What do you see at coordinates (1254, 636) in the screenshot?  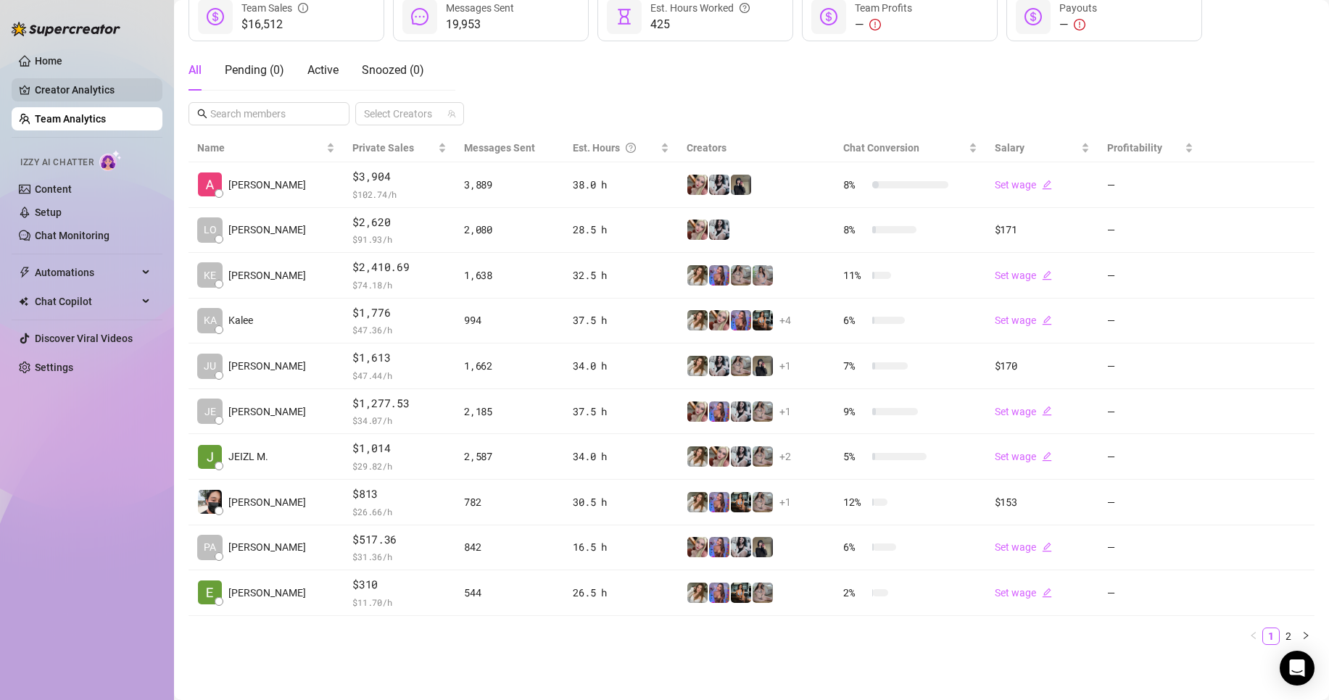 I see `span: left` at bounding box center [1254, 636].